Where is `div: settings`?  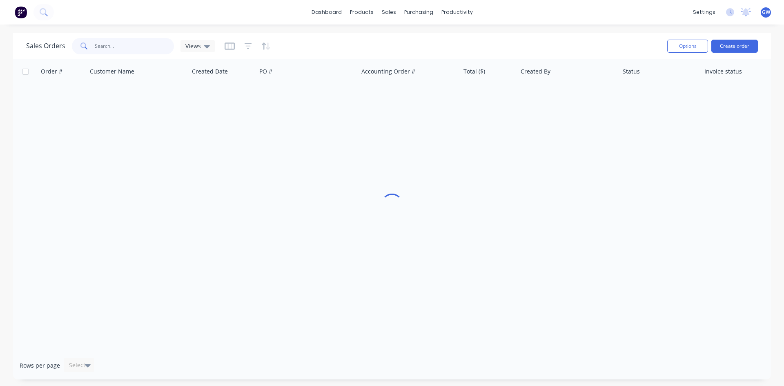 div: settings is located at coordinates (704, 12).